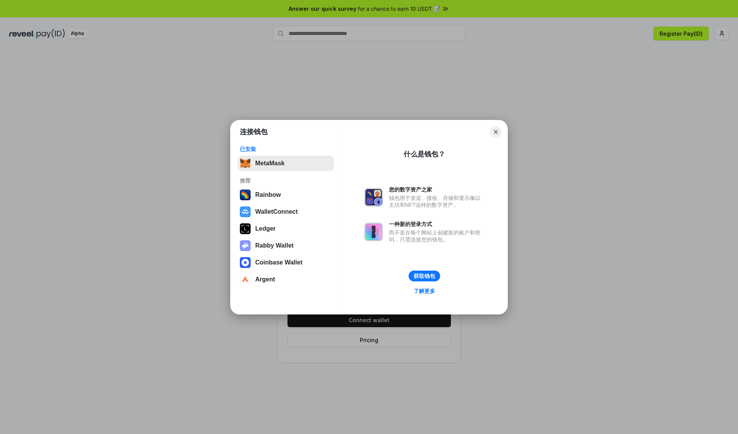 This screenshot has height=434, width=738. Describe the element at coordinates (245, 229) in the screenshot. I see `img: svg+xml,%3Csvg%20xmlns%3D%22http%3A%2F%2Fwww.w3.org%2F2000%2Fsvg%22%20width%3D%2228%22%20height%3...` at that location.